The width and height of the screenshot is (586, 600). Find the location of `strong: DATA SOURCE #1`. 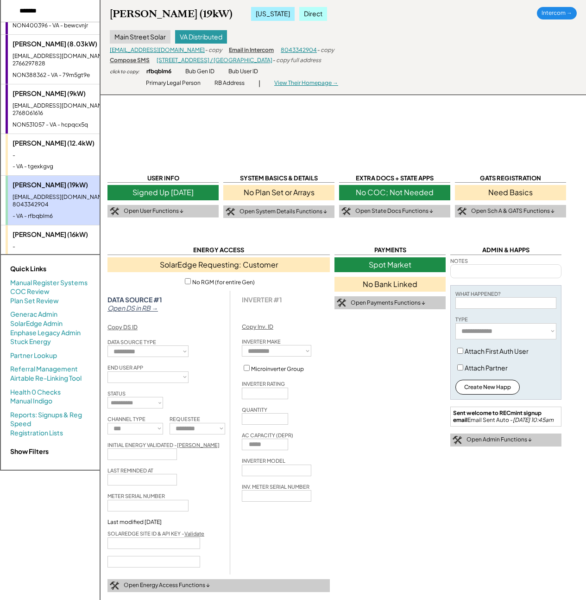

strong: DATA SOURCE #1 is located at coordinates (135, 299).